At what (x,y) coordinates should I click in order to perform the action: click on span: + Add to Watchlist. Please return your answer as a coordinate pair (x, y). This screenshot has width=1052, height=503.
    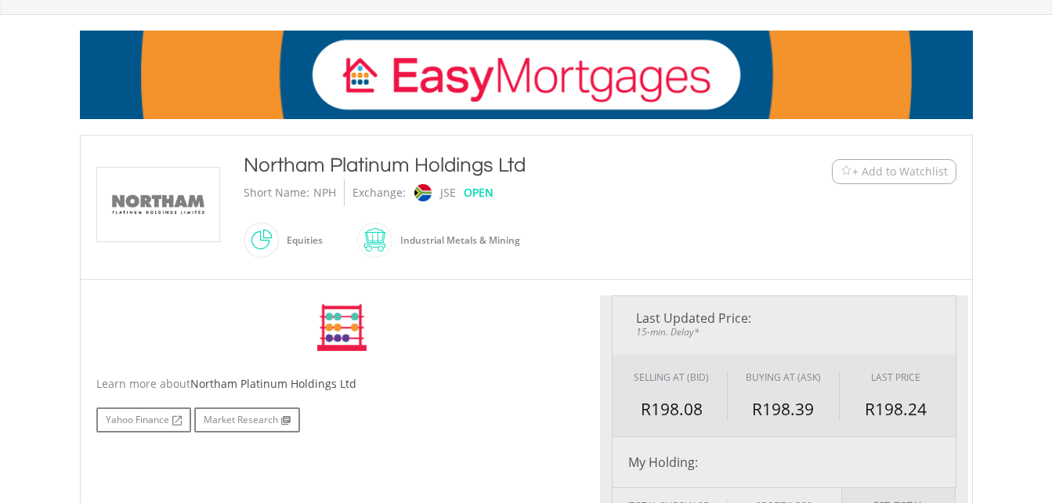
    Looking at the image, I should click on (900, 172).